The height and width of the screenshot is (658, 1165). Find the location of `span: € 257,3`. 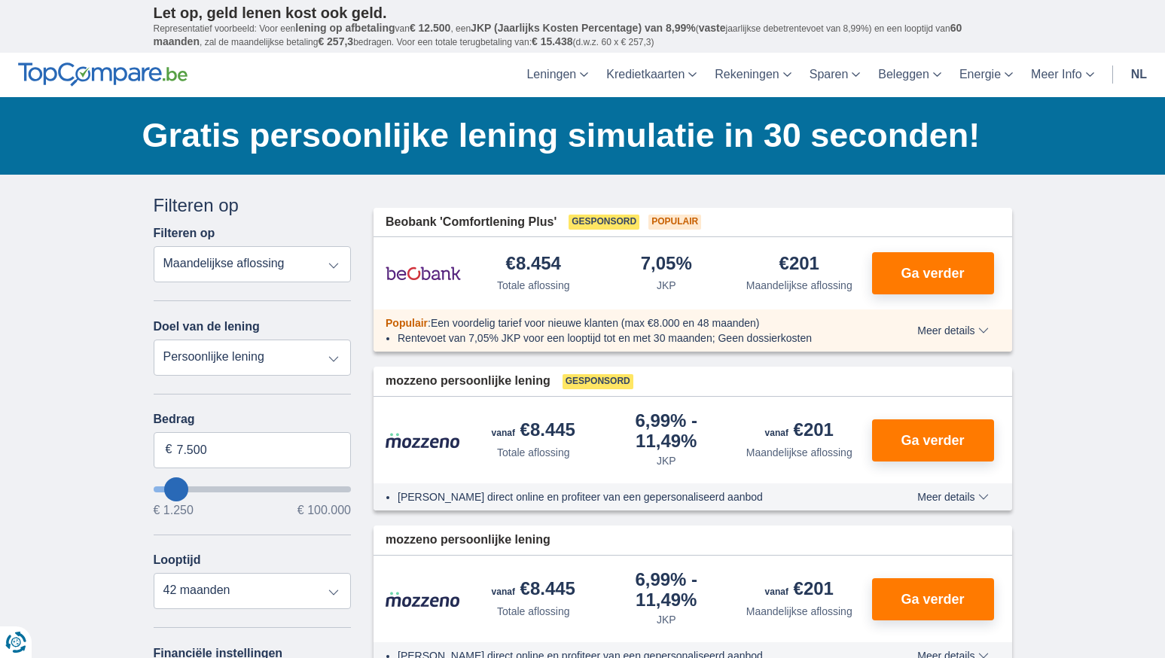

span: € 257,3 is located at coordinates (335, 41).